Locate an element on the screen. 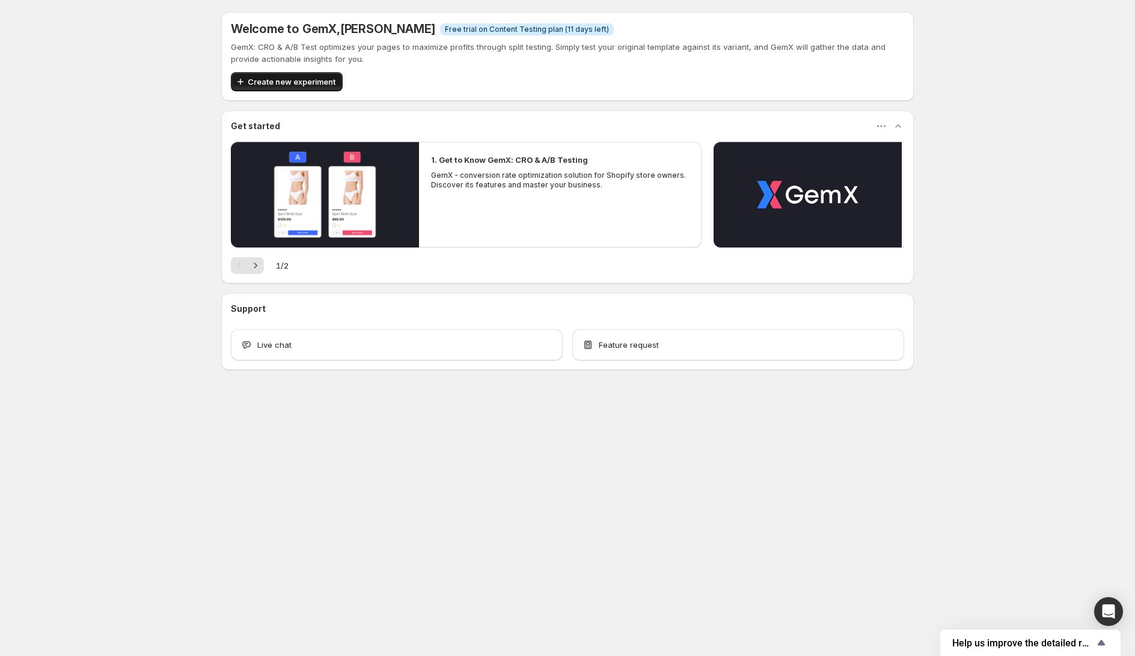  button: Show survey - Help us improve the detailed report for A/B campaigns is located at coordinates (1030, 643).